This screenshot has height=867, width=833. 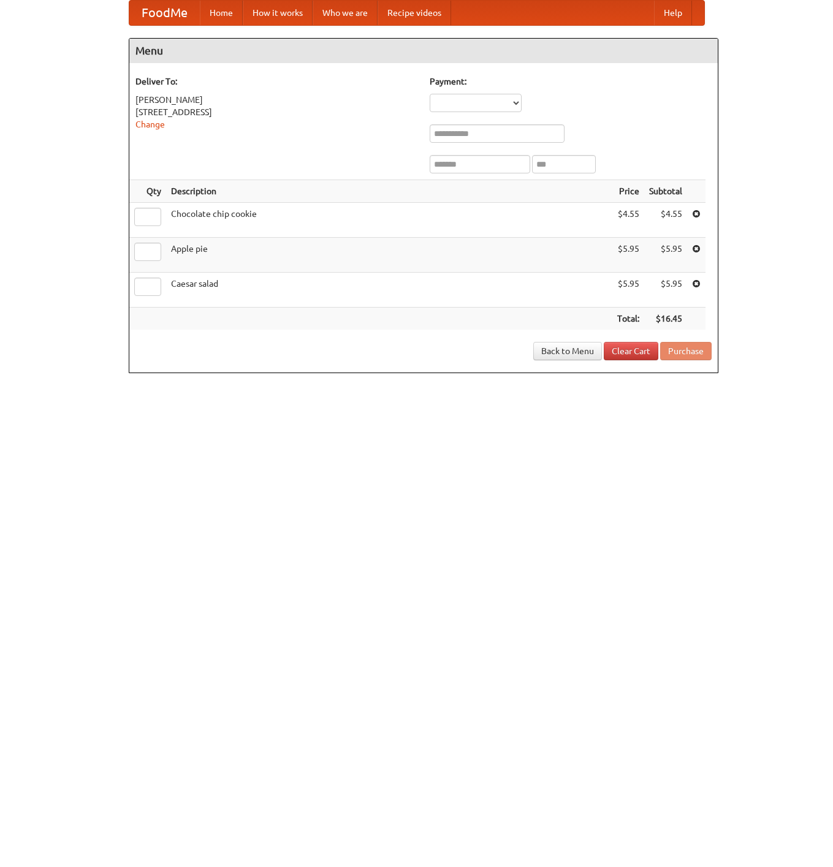 What do you see at coordinates (278, 13) in the screenshot?
I see `a: How it works` at bounding box center [278, 13].